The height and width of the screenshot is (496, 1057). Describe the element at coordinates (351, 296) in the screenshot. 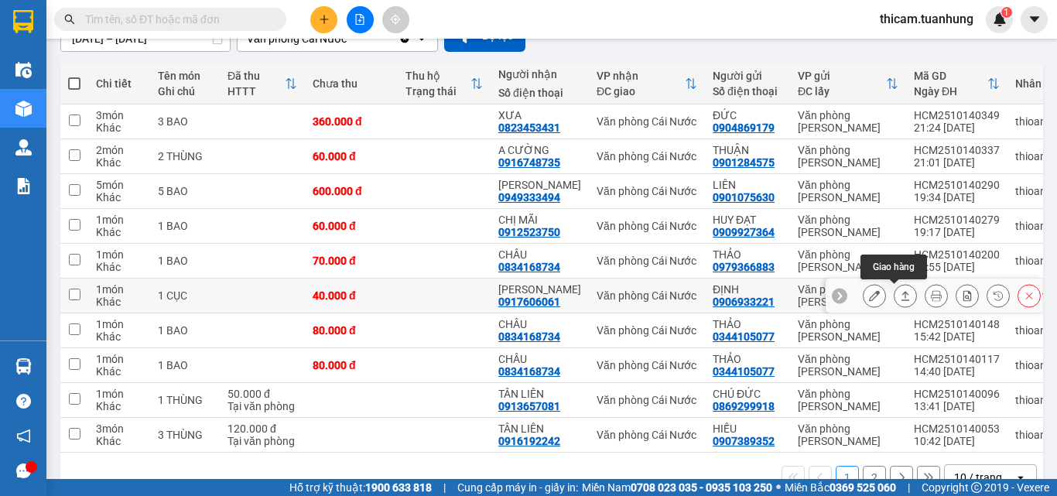

I see `div: 40.000 đ` at that location.